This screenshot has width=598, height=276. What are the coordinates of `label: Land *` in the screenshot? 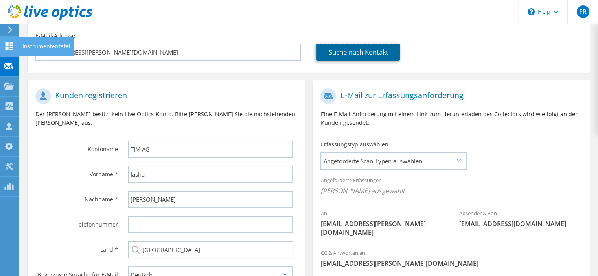 It's located at (77, 248).